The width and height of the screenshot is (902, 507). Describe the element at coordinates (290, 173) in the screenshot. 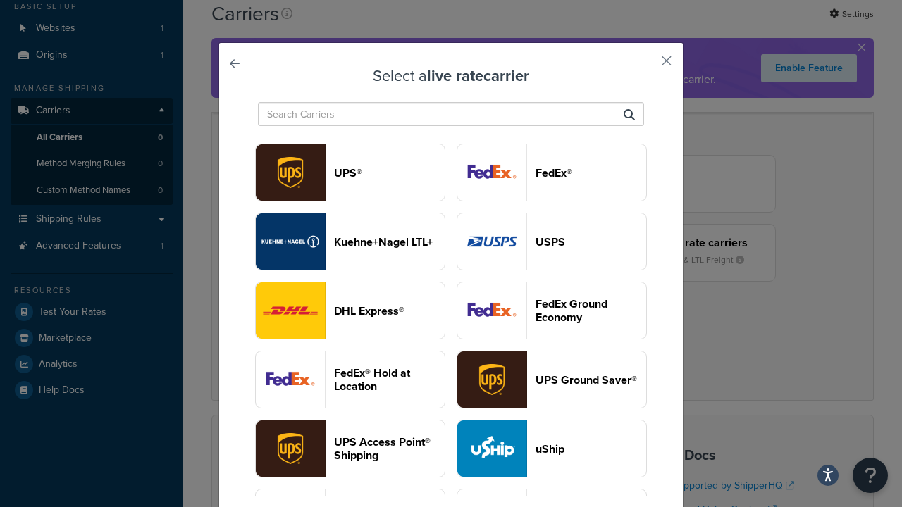

I see `img: ups logo` at that location.